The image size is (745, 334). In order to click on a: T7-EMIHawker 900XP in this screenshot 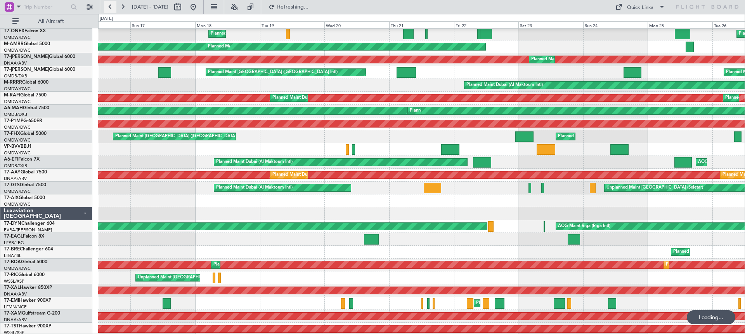, I will do `click(28, 300)`.